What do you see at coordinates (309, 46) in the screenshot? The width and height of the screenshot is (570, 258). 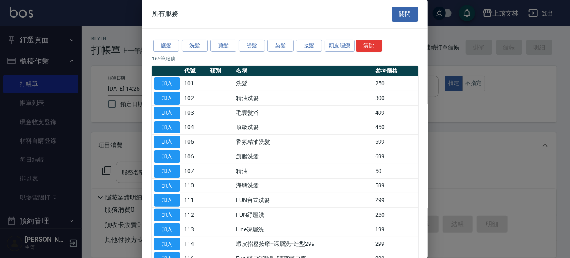 I see `button: 接髮` at bounding box center [309, 46].